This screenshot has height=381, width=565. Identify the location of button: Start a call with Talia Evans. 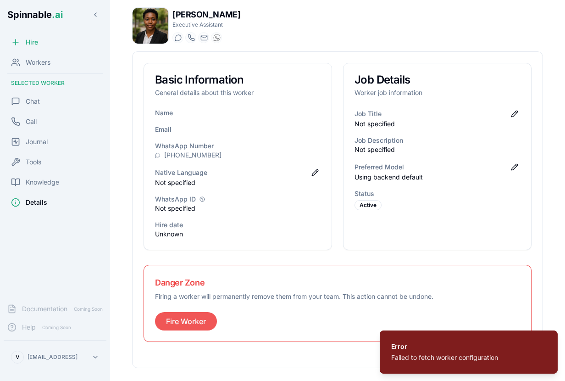
(191, 38).